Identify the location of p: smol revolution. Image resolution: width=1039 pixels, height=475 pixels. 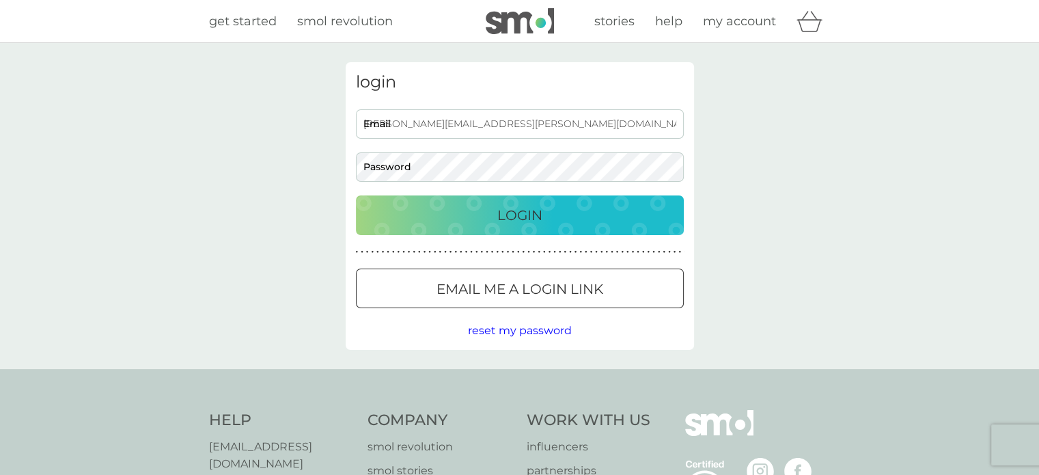
(440, 447).